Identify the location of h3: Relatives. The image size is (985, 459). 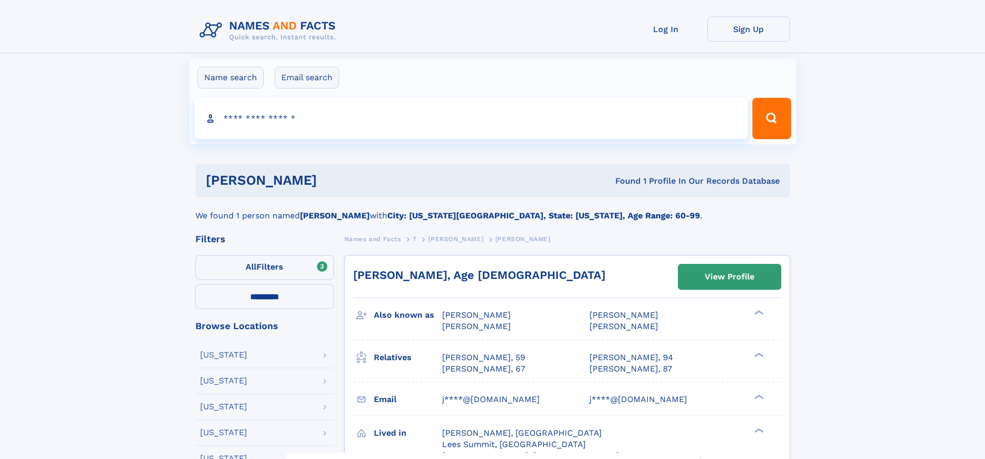
(408, 357).